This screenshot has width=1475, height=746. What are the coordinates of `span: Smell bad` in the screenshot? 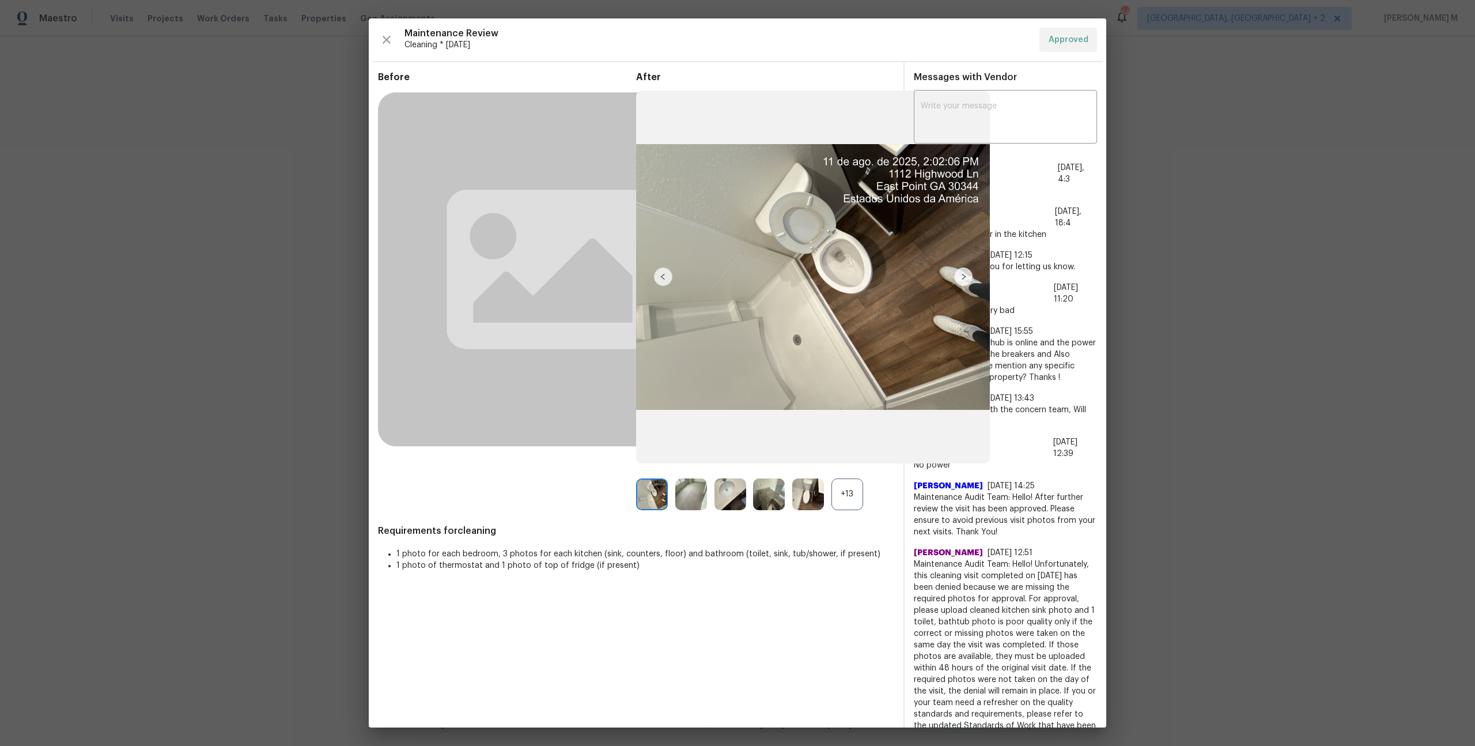 It's located at (1006, 191).